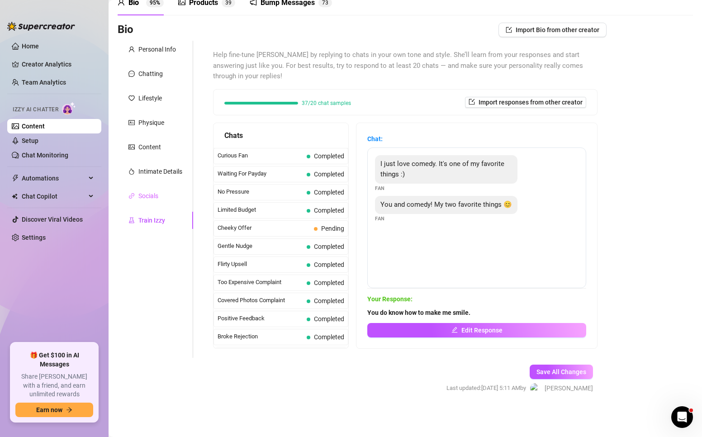 The height and width of the screenshot is (437, 702). Describe the element at coordinates (446, 204) in the screenshot. I see `span: You and comedy! My two favorite things 😊` at that location.